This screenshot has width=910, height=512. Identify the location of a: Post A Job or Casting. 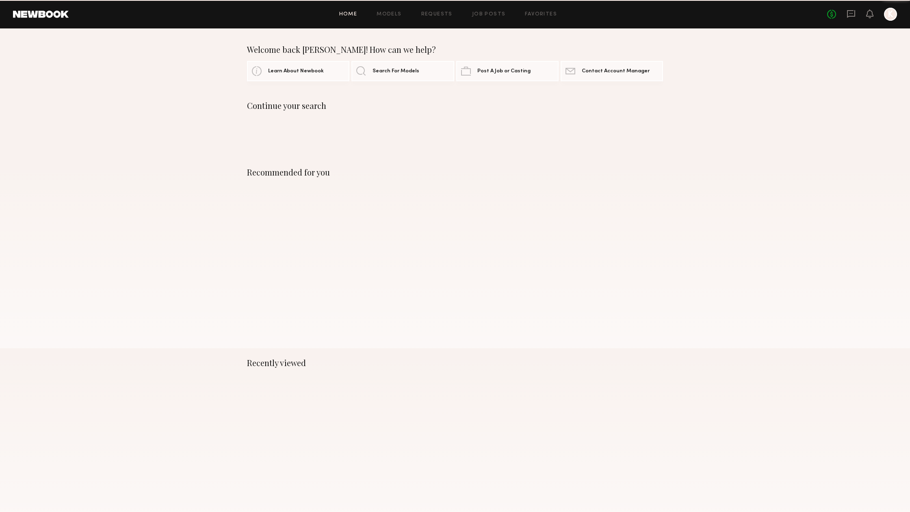
(508, 71).